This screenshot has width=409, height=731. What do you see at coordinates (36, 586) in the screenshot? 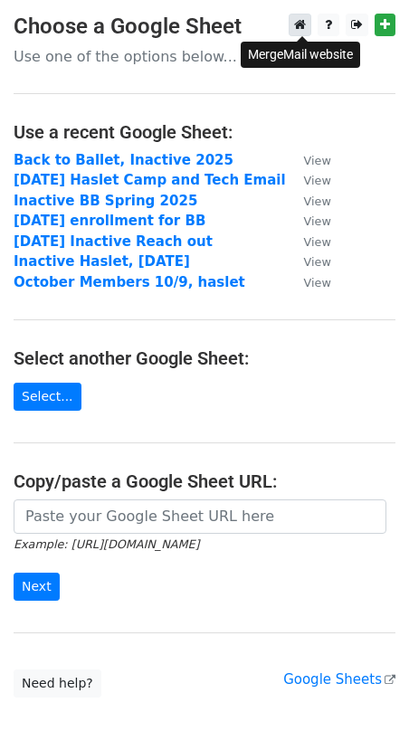
I see `input: Next` at bounding box center [36, 586].